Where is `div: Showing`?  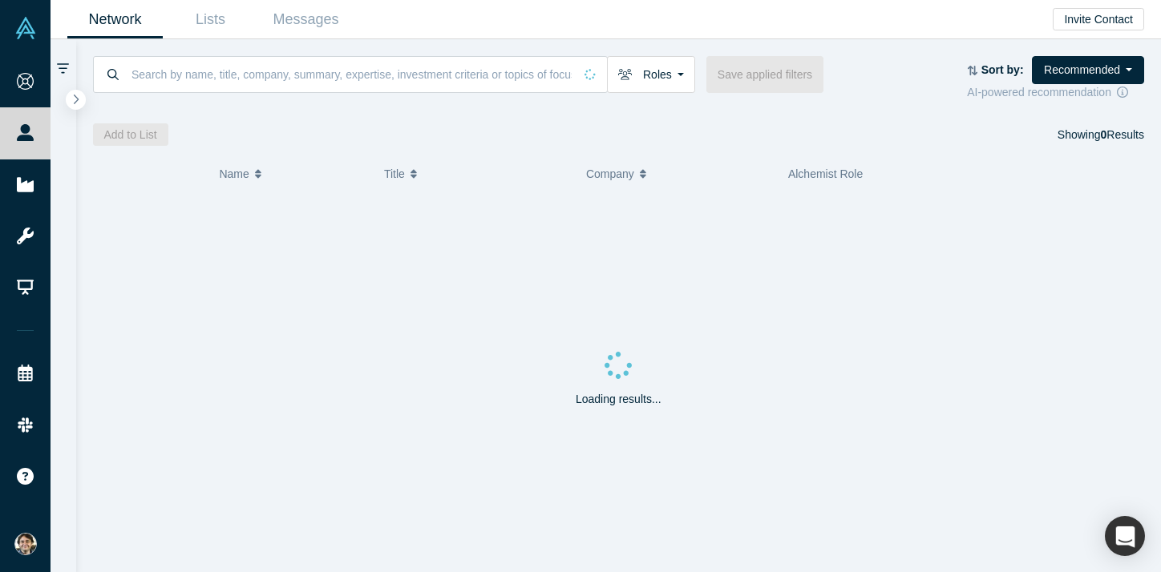
div: Showing is located at coordinates (1101, 135).